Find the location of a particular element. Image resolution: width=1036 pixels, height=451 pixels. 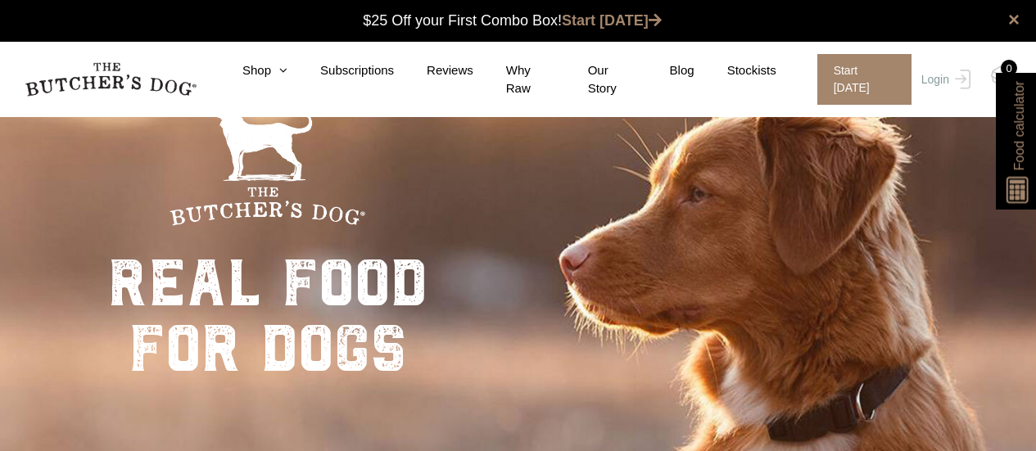

a: close is located at coordinates (1014, 20).